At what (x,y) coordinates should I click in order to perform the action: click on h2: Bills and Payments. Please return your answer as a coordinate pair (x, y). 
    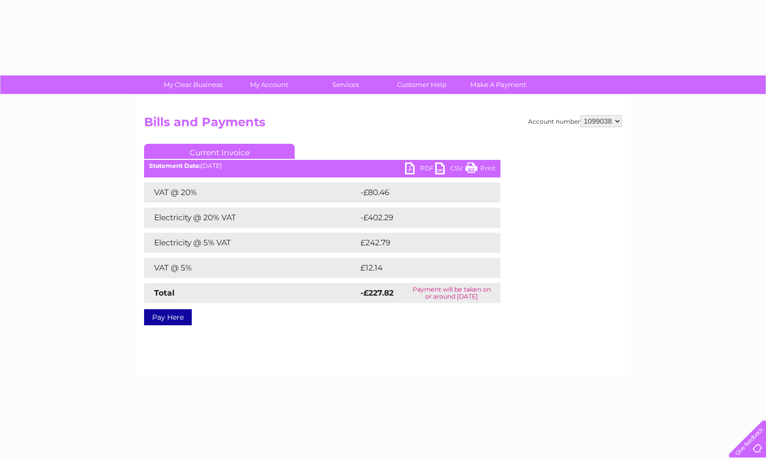
    Looking at the image, I should click on (383, 125).